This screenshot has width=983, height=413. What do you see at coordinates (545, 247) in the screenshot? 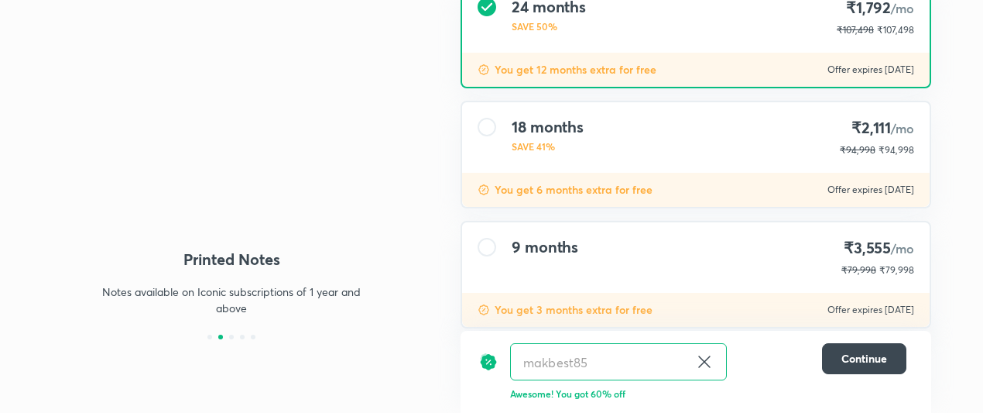
I see `h4: 9 months` at bounding box center [545, 247].